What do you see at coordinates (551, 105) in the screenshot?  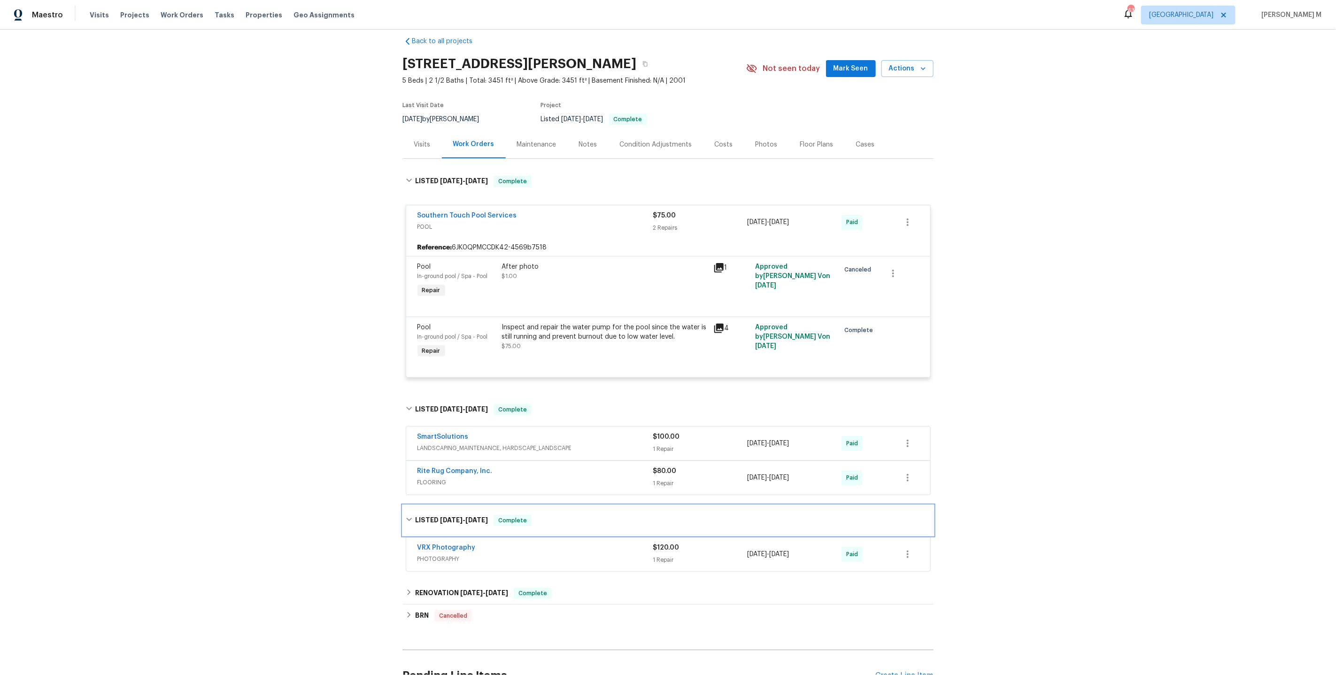 I see `span: Project` at bounding box center [551, 105].